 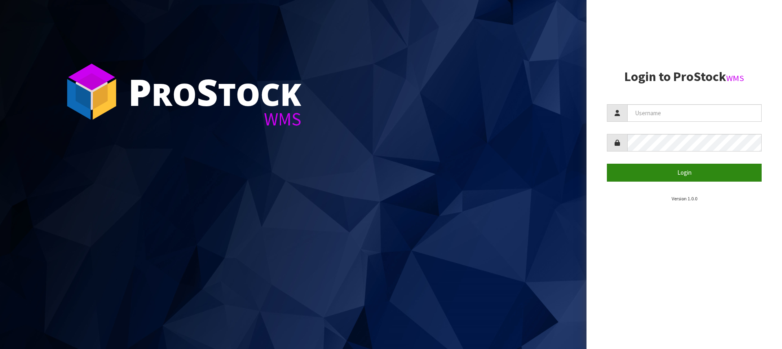 What do you see at coordinates (215, 119) in the screenshot?
I see `div: WMS` at bounding box center [215, 119].